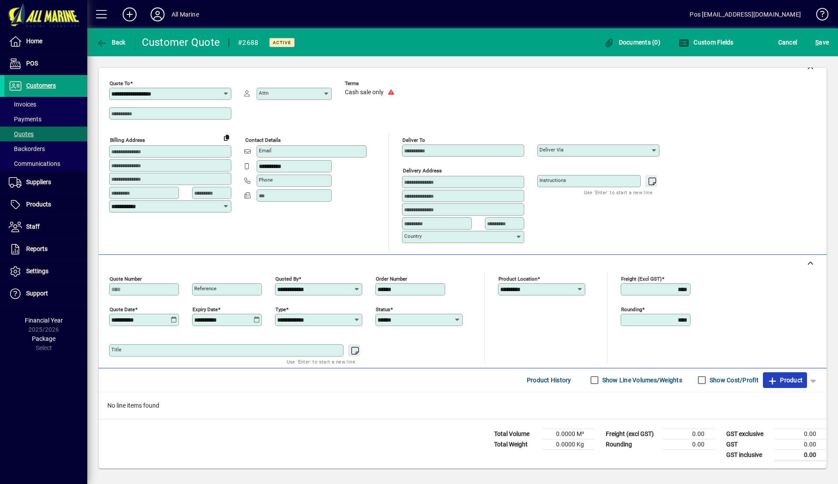  I want to click on a: Settings, so click(46, 271).